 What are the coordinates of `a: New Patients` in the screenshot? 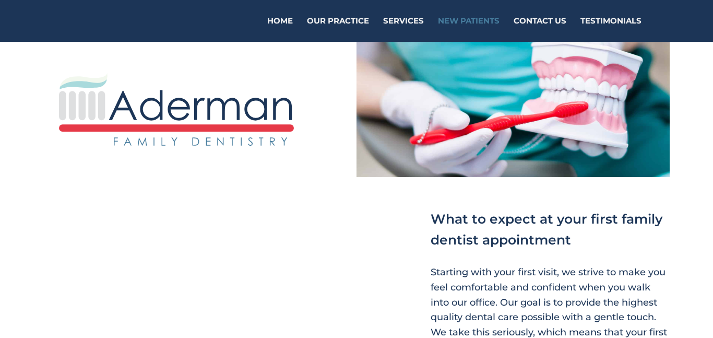 It's located at (469, 29).